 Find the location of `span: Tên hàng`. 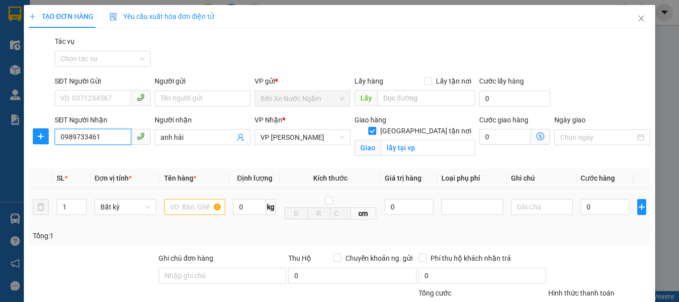

span: Tên hàng is located at coordinates (180, 178).